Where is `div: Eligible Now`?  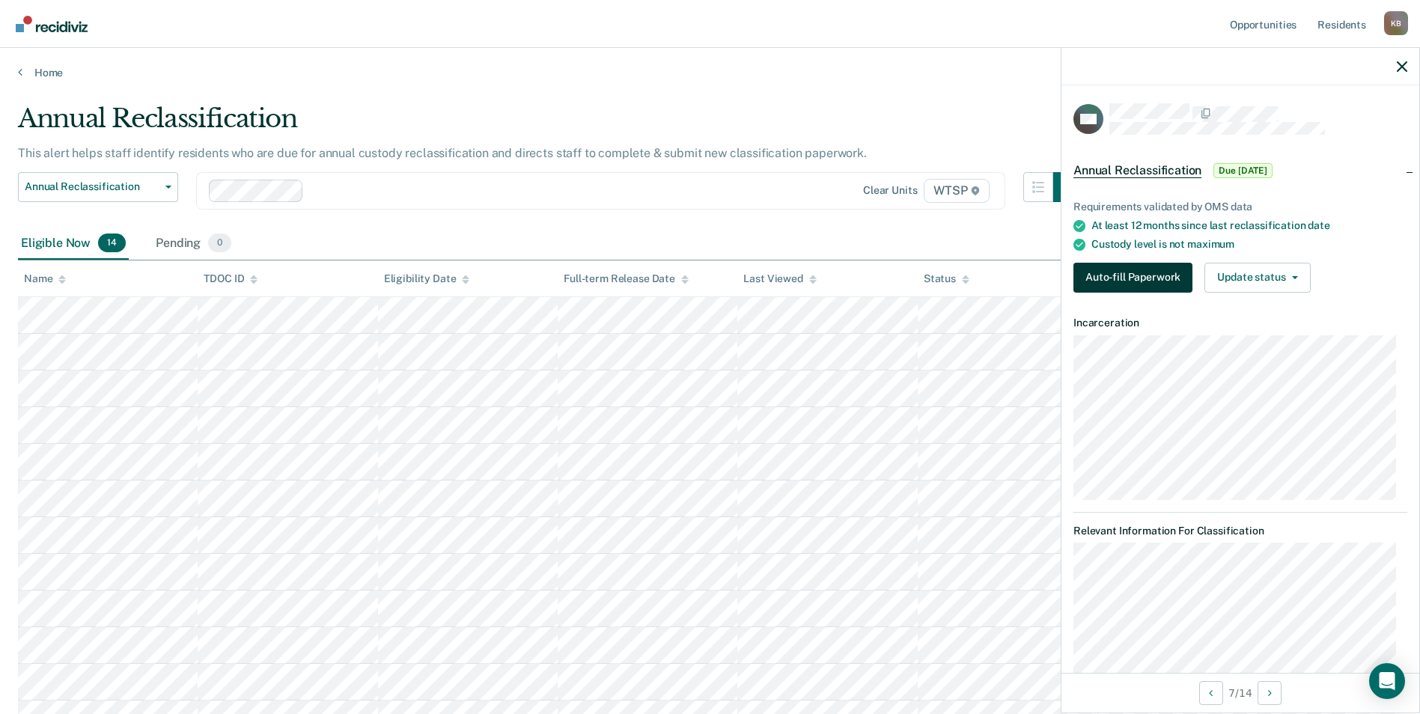 div: Eligible Now is located at coordinates (73, 244).